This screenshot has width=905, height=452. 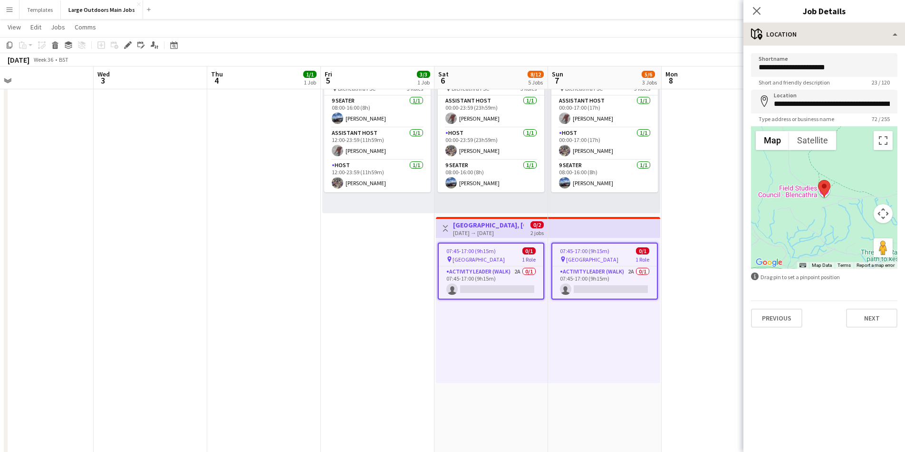 What do you see at coordinates (769, 263) in the screenshot?
I see `img: Google` at bounding box center [769, 263].